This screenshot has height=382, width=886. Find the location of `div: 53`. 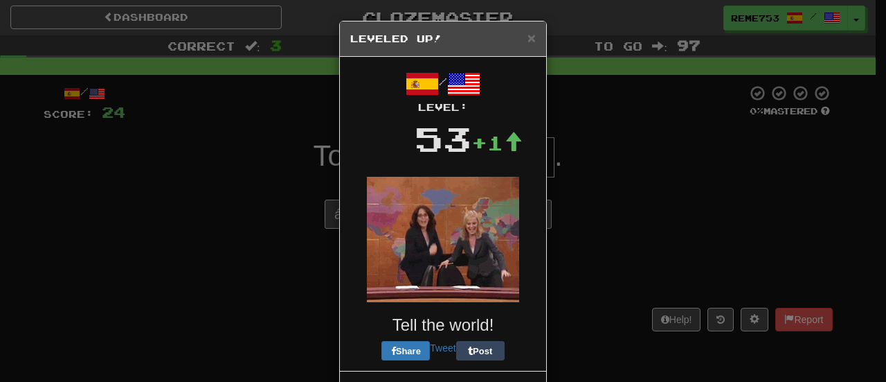

div: 53 is located at coordinates (443, 139).